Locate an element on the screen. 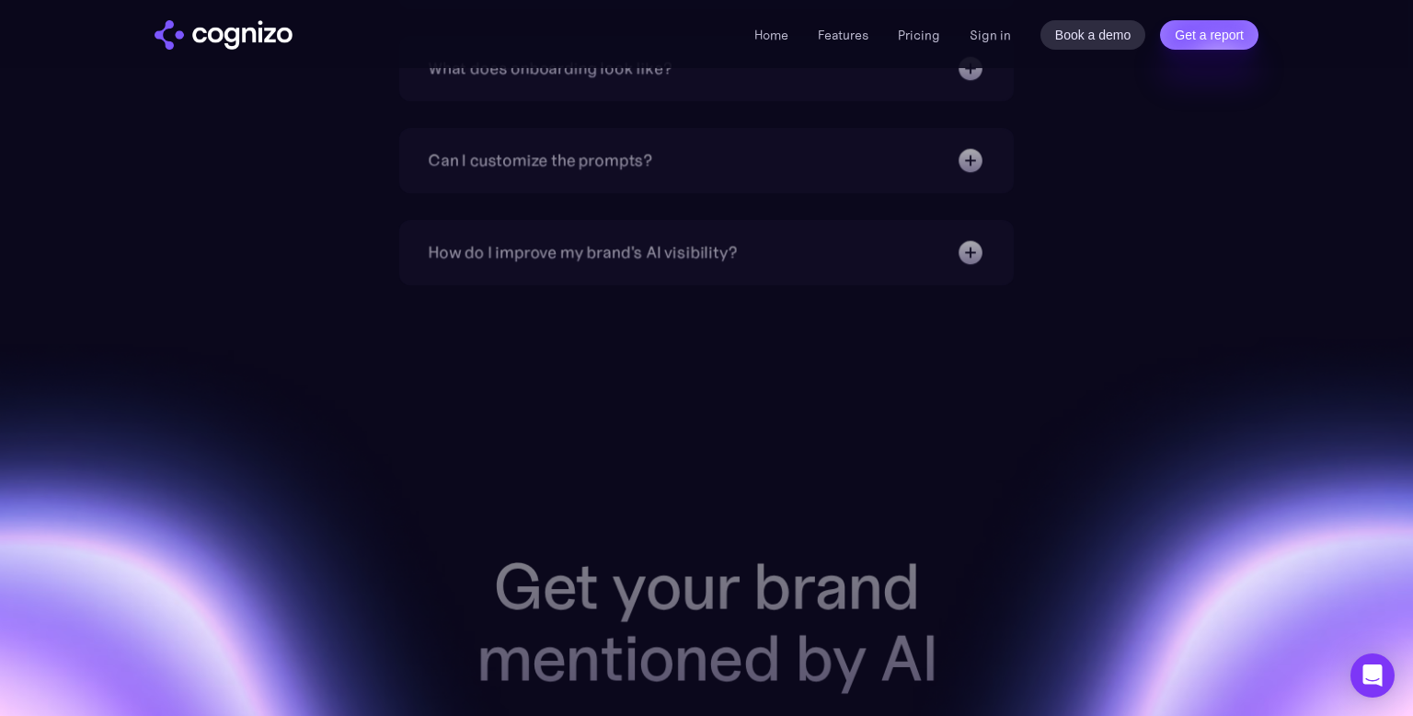 This screenshot has width=1413, height=716. a: Get a report is located at coordinates (1209, 35).